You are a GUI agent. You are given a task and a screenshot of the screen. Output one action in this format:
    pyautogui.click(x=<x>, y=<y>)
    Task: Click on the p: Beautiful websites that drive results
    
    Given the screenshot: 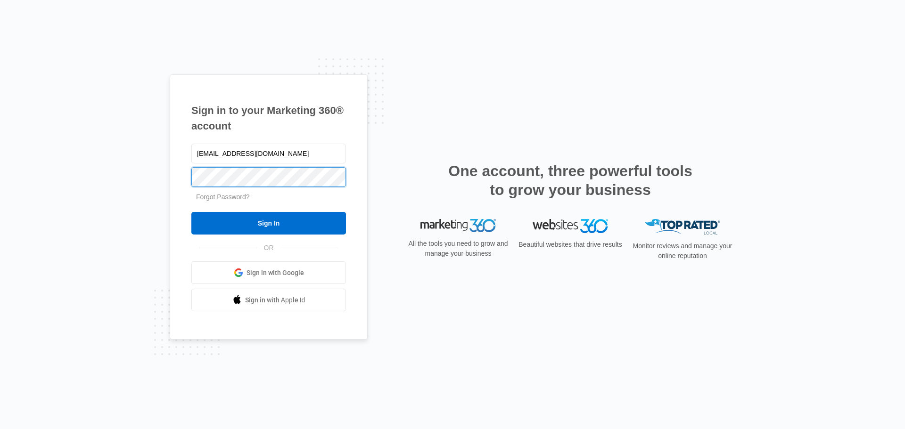 What is the action you would take?
    pyautogui.click(x=570, y=245)
    